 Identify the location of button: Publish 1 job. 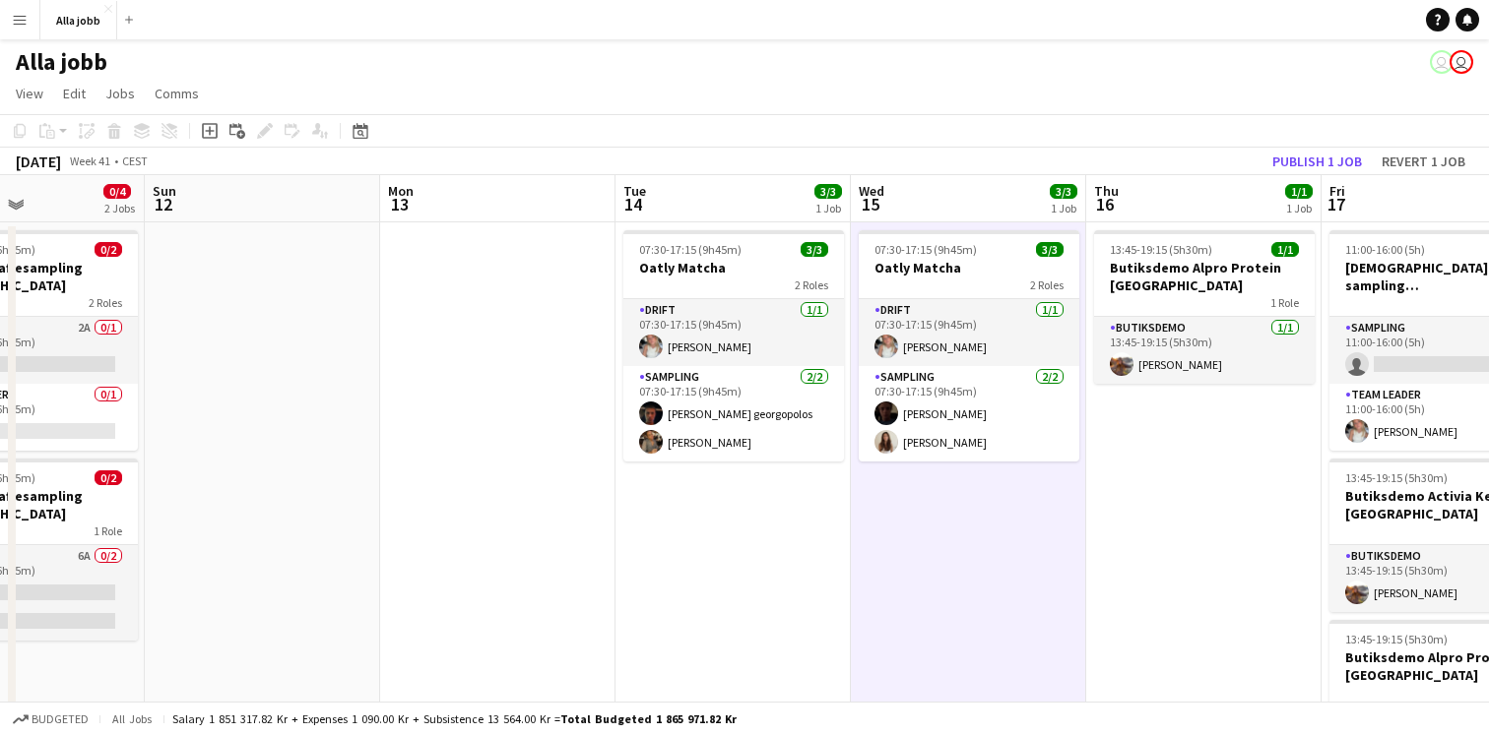
(1316, 161).